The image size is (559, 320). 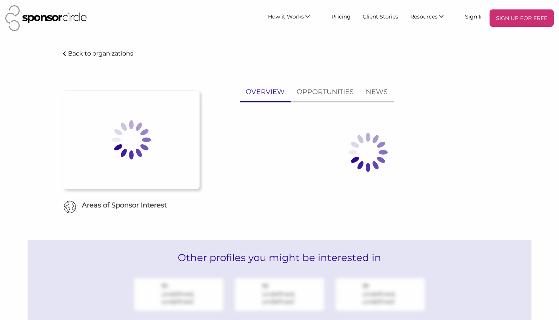 I want to click on p: OPPORTUNITIES, so click(x=325, y=92).